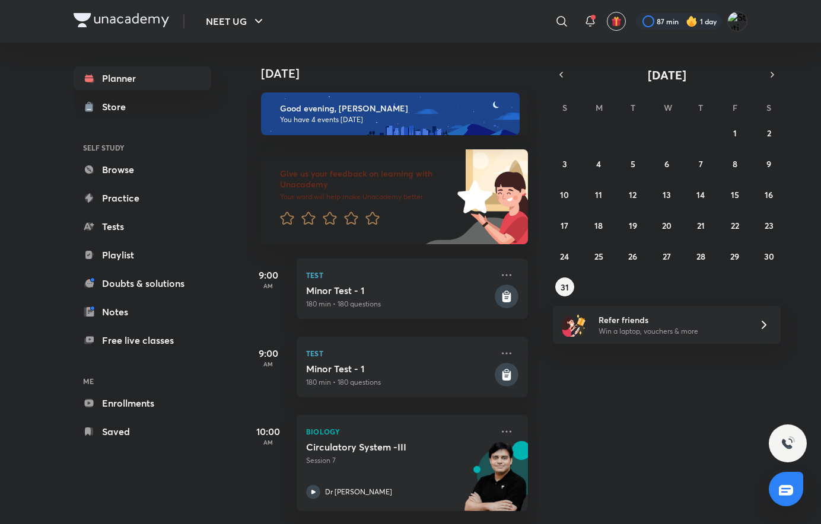  What do you see at coordinates (379, 447) in the screenshot?
I see `h5: Circulatory System -III` at bounding box center [379, 447].